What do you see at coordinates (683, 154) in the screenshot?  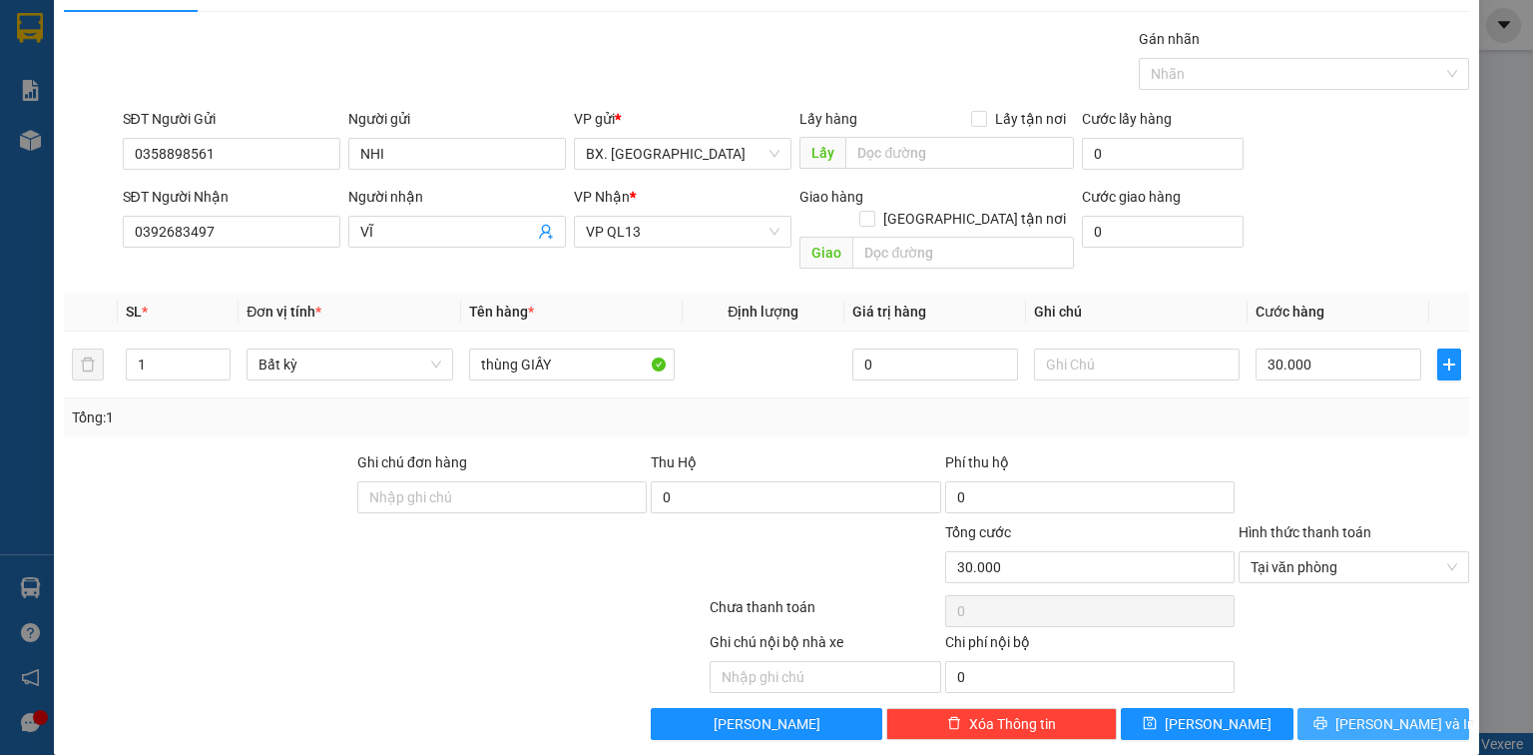 I see `span: BX. Ninh Sơn` at bounding box center [683, 154].